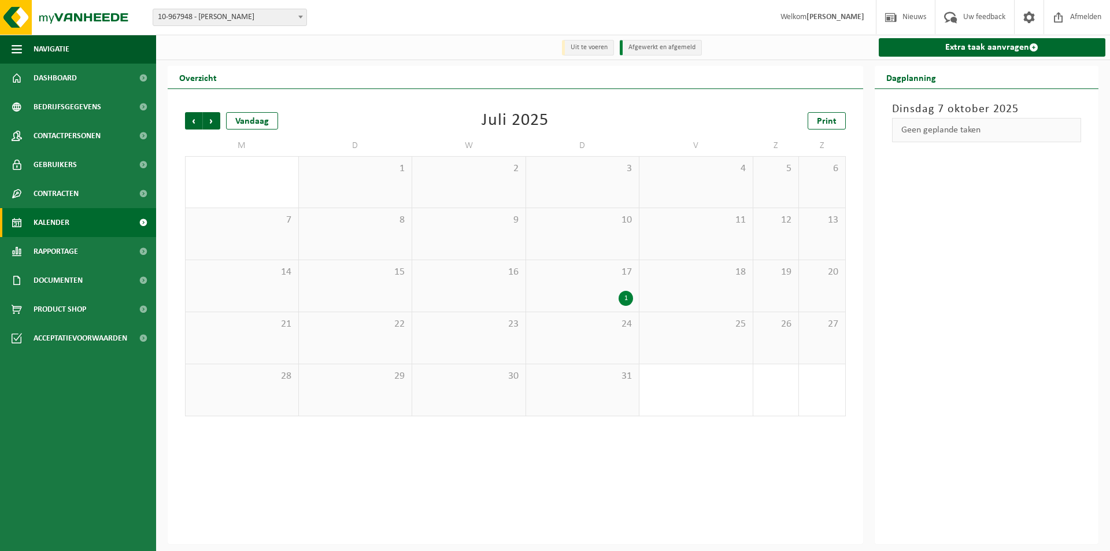  Describe the element at coordinates (356, 376) in the screenshot. I see `span: 29` at that location.